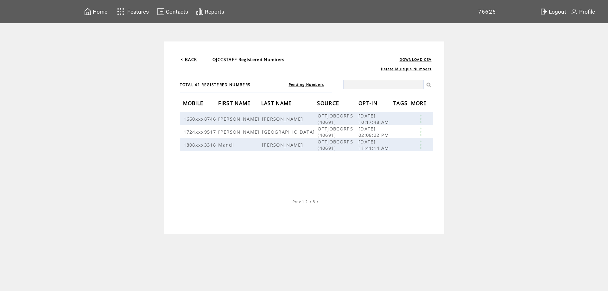  Describe the element at coordinates (277, 103) in the screenshot. I see `a: LAST NAME` at that location.